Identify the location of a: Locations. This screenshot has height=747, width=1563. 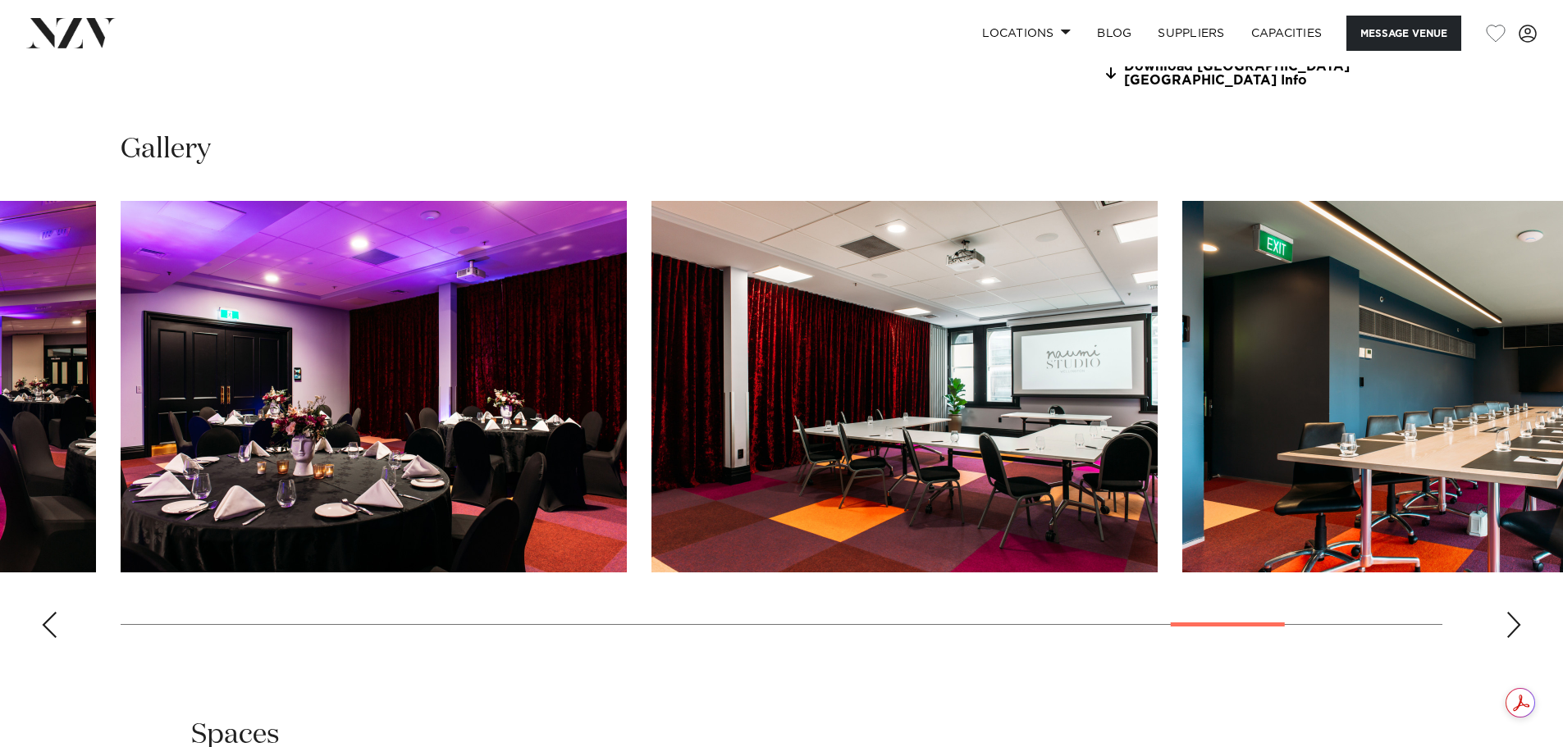
(1026, 33).